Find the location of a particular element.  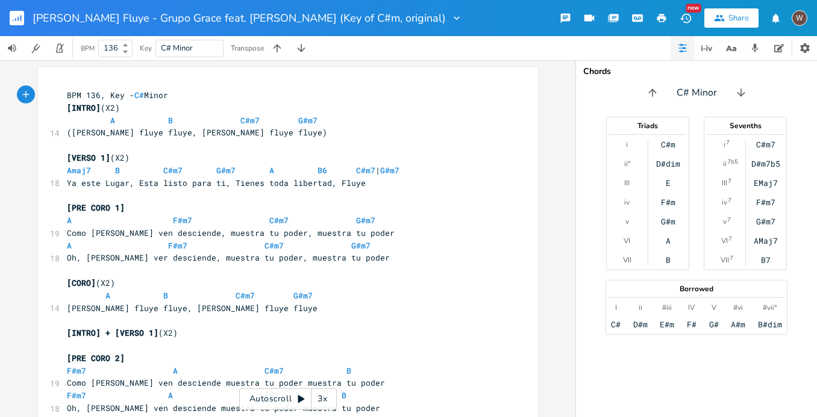

div: I is located at coordinates (615, 308).